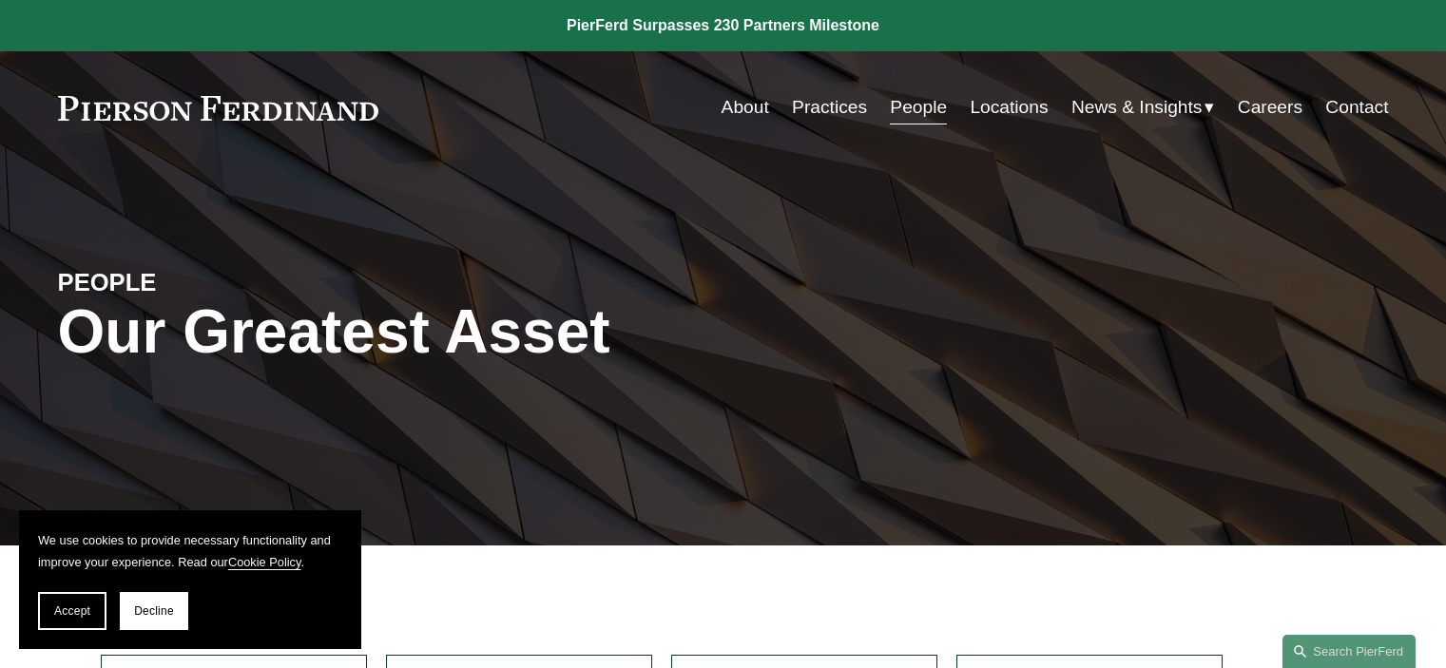 Image resolution: width=1446 pixels, height=668 pixels. What do you see at coordinates (829, 107) in the screenshot?
I see `a: Practices` at bounding box center [829, 107].